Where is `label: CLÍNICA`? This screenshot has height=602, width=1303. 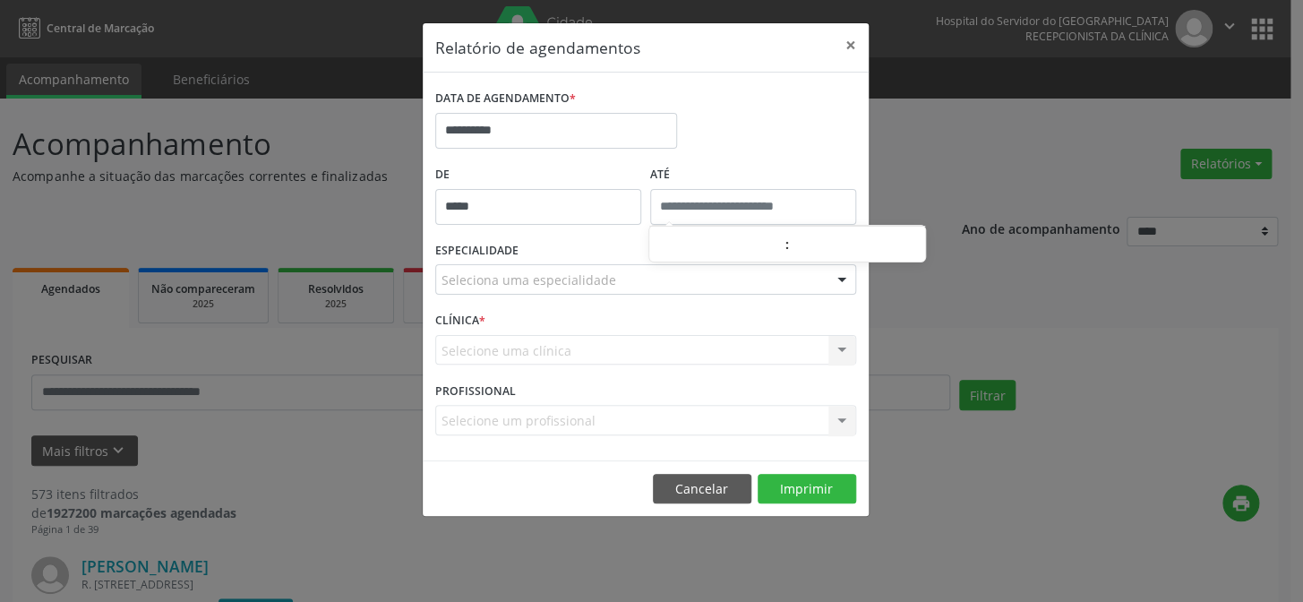
label: CLÍNICA is located at coordinates (460, 321).